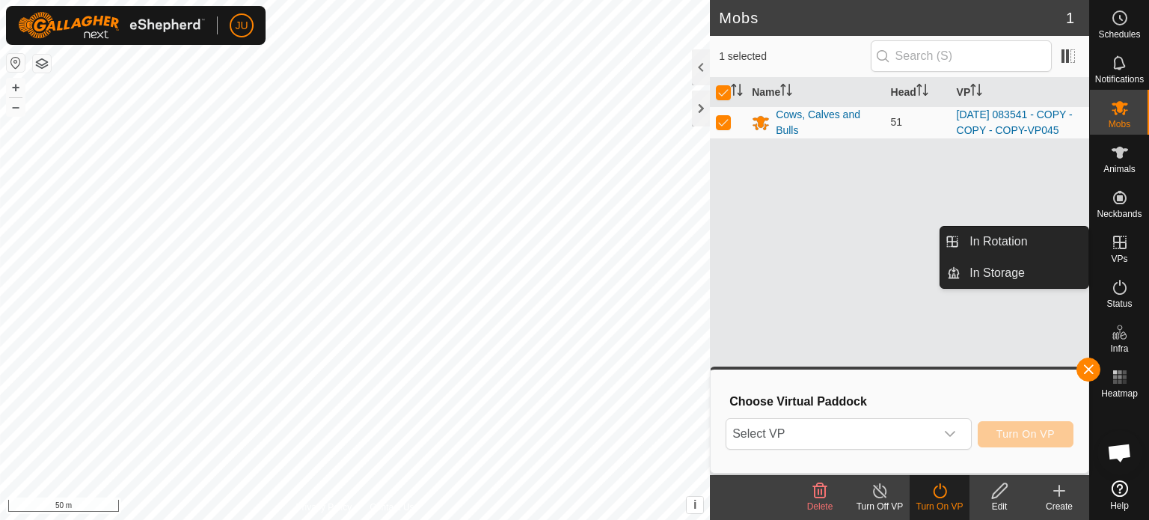 The width and height of the screenshot is (1149, 520). What do you see at coordinates (241, 25) in the screenshot?
I see `span: JU` at bounding box center [241, 25].